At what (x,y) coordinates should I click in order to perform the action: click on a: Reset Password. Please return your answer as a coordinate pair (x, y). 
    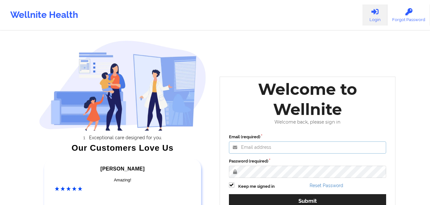
    Looking at the image, I should click on (326, 186).